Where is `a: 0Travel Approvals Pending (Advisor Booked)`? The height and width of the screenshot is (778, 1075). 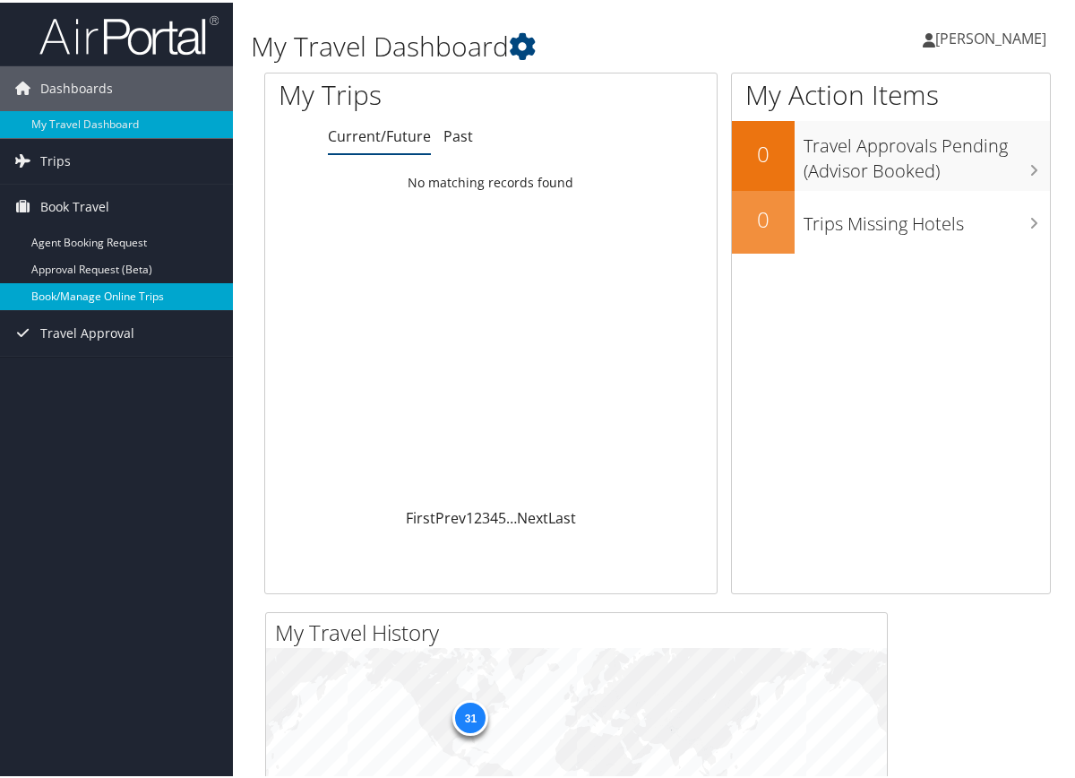
a: 0Travel Approvals Pending (Advisor Booked) is located at coordinates (891, 152).